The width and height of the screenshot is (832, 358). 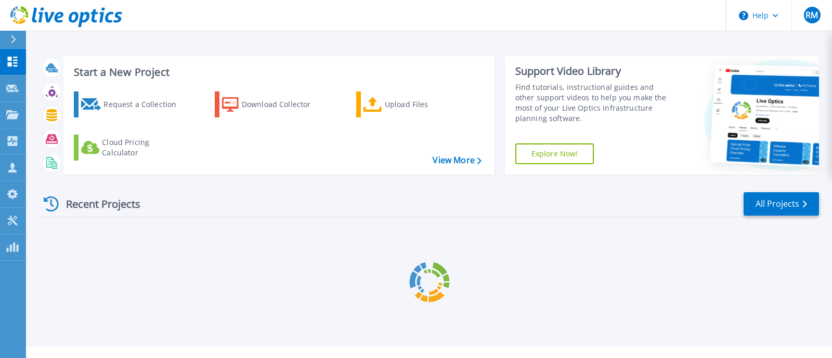 I want to click on div: Upload Files, so click(x=426, y=105).